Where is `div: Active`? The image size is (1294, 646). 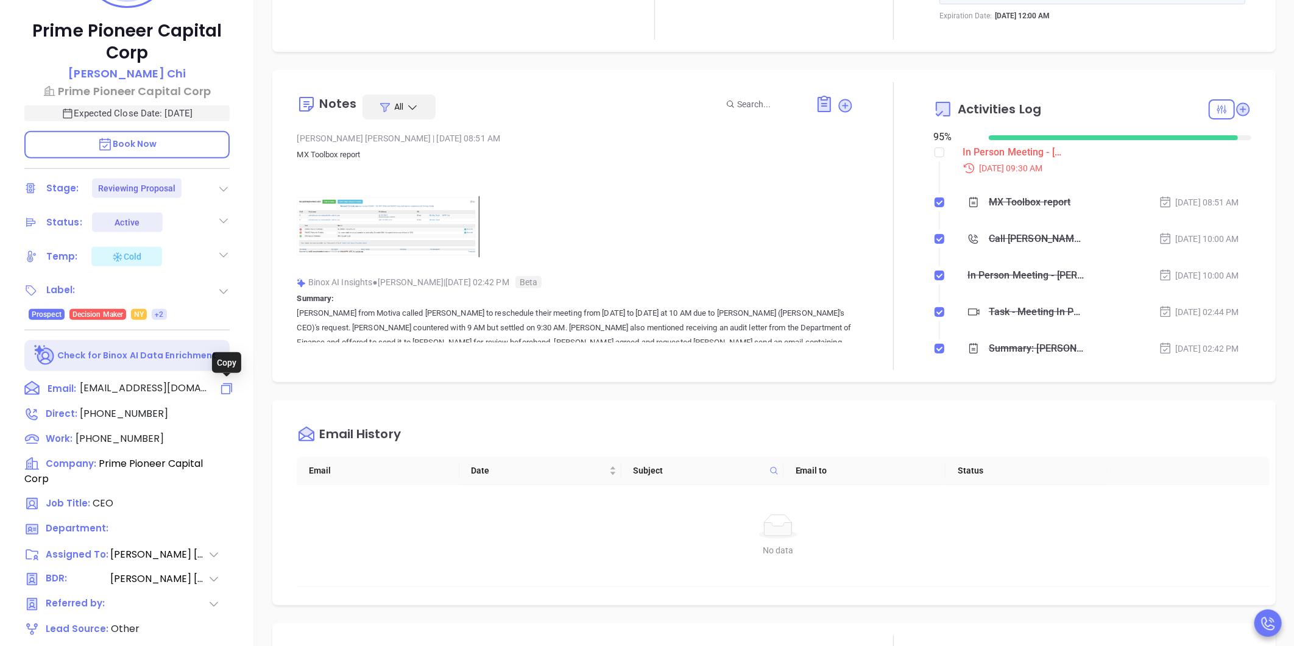 div: Active is located at coordinates (127, 222).